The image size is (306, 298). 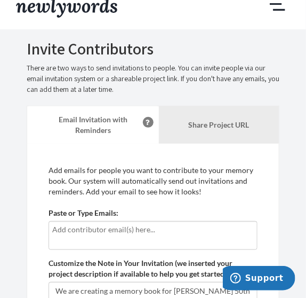 I want to click on label: Paste or Type Emails:, so click(x=83, y=213).